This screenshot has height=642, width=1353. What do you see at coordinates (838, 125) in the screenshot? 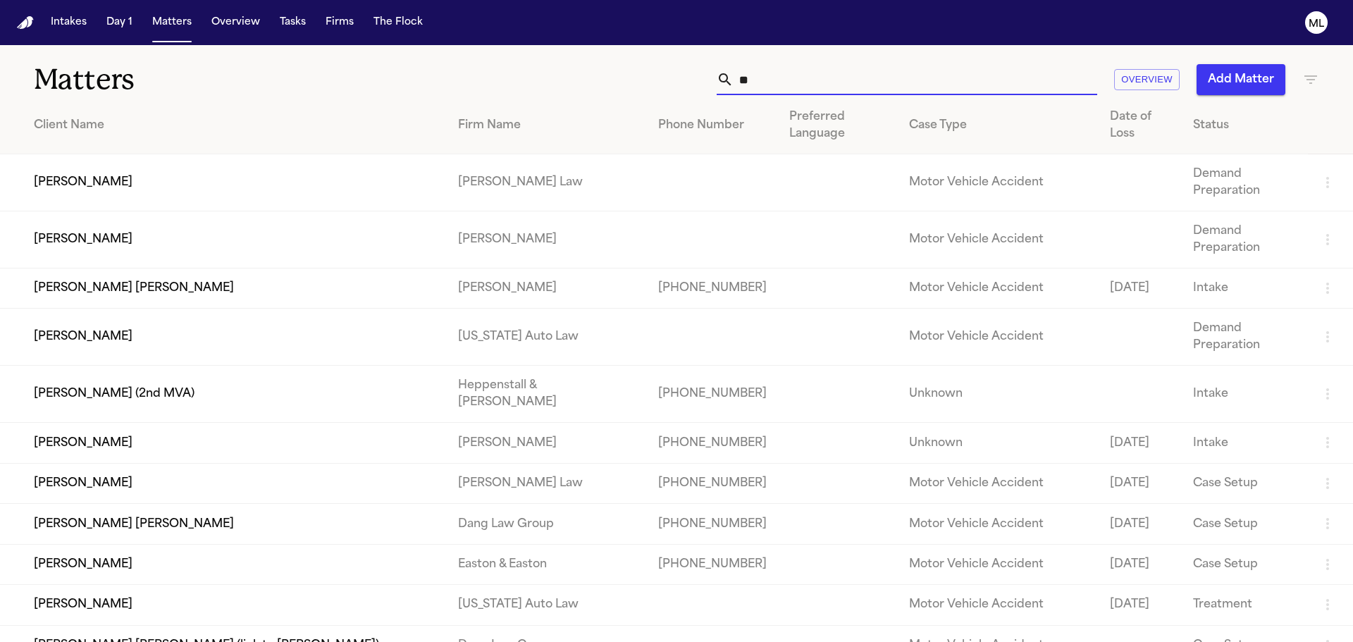
I see `div: Preferred Language` at bounding box center [838, 125].